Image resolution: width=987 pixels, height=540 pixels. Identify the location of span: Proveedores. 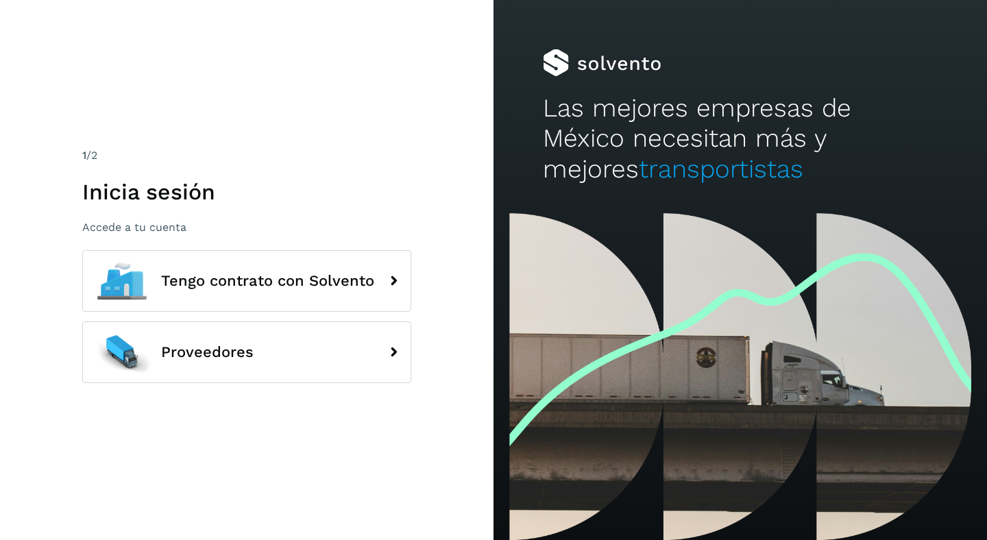
(207, 352).